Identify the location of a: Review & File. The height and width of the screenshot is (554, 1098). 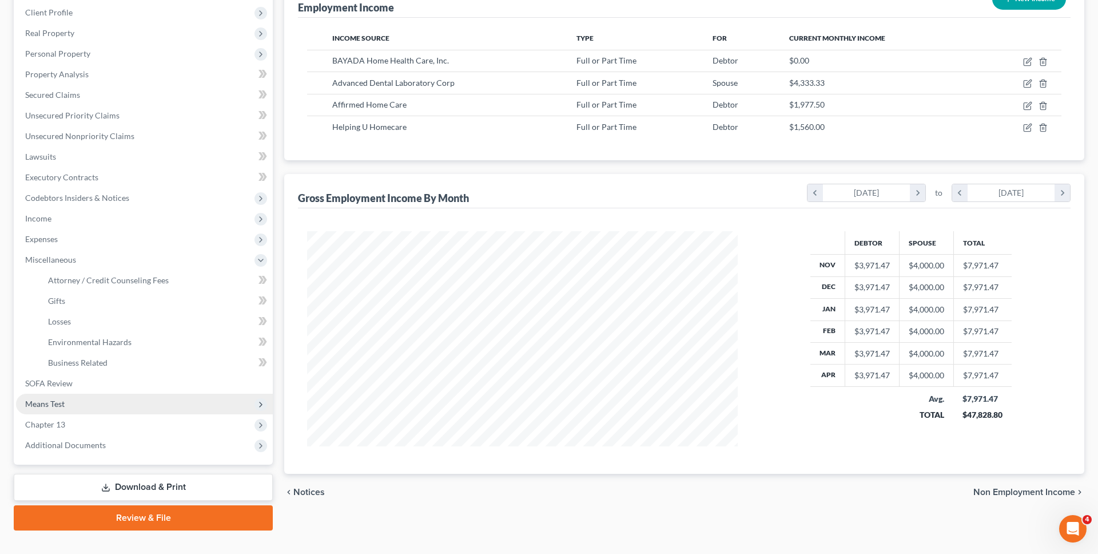
(143, 518).